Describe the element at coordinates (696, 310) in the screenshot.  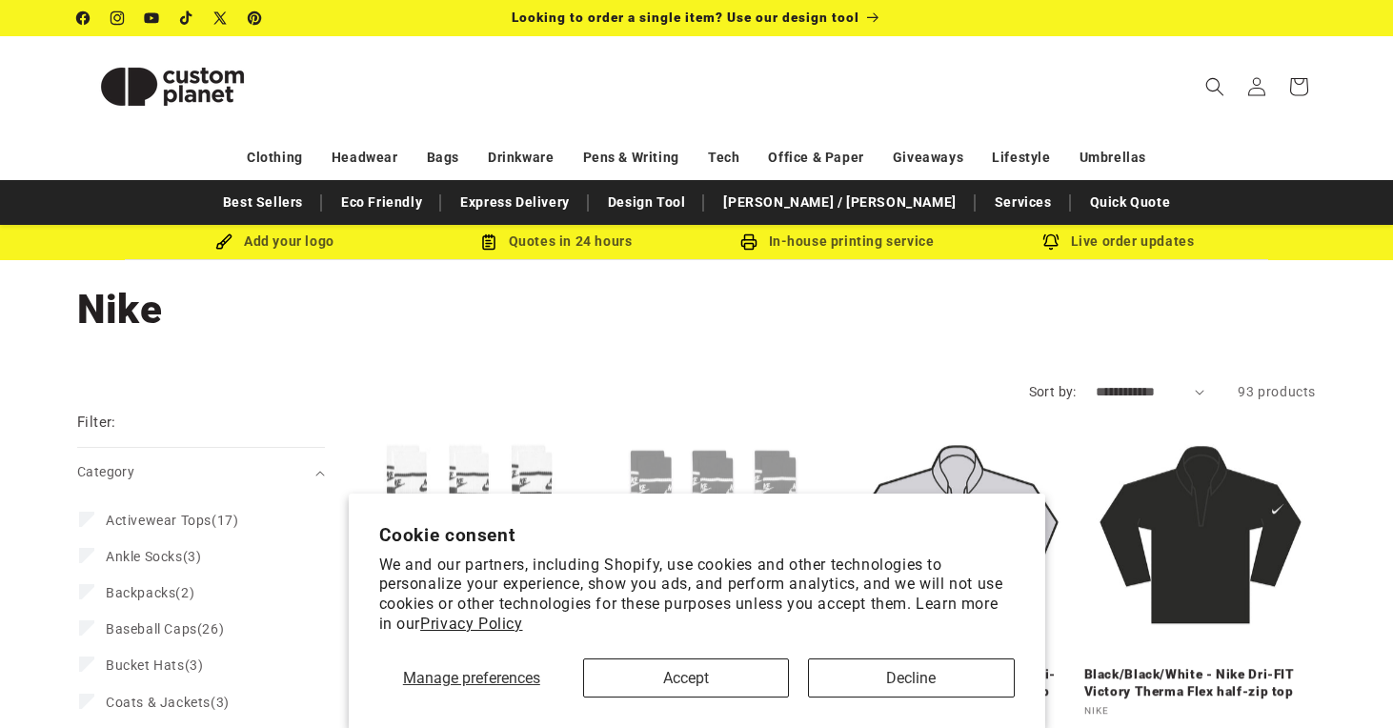
I see `h1: Nike` at that location.